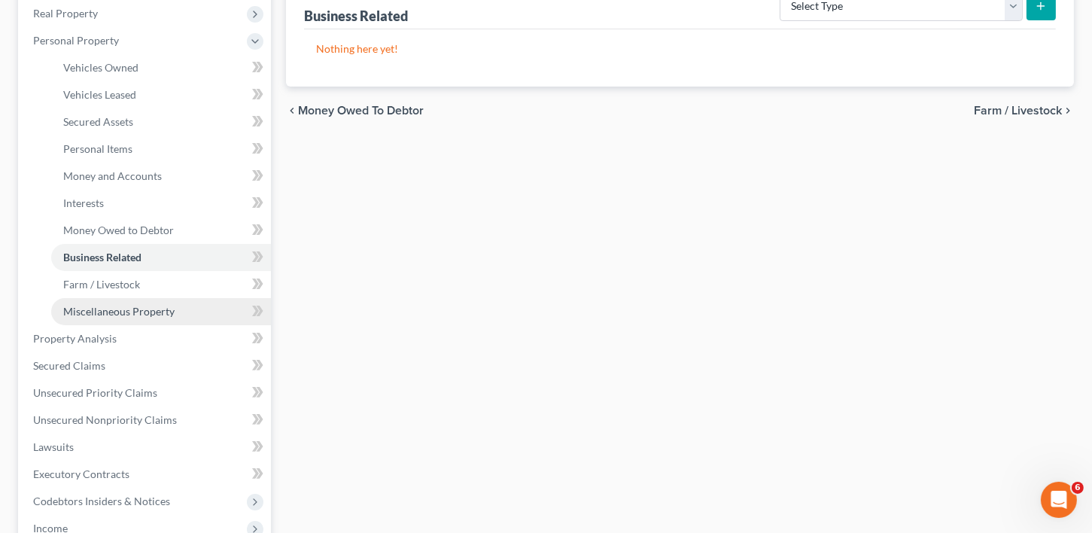 This screenshot has width=1092, height=533. Describe the element at coordinates (355, 111) in the screenshot. I see `button: chevron_left Money Owed to Debtor` at that location.